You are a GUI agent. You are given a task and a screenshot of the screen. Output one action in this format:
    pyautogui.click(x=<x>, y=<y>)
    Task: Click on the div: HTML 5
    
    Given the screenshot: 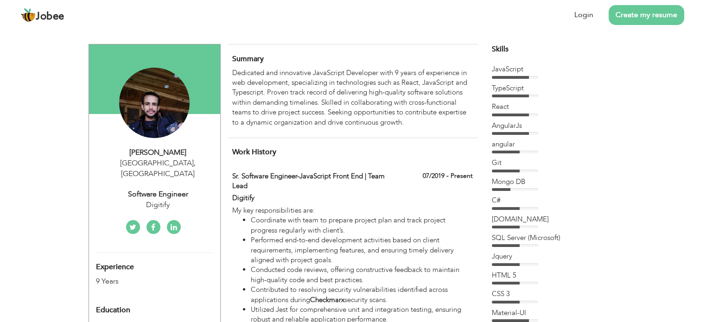 What is the action you would take?
    pyautogui.click(x=549, y=275)
    